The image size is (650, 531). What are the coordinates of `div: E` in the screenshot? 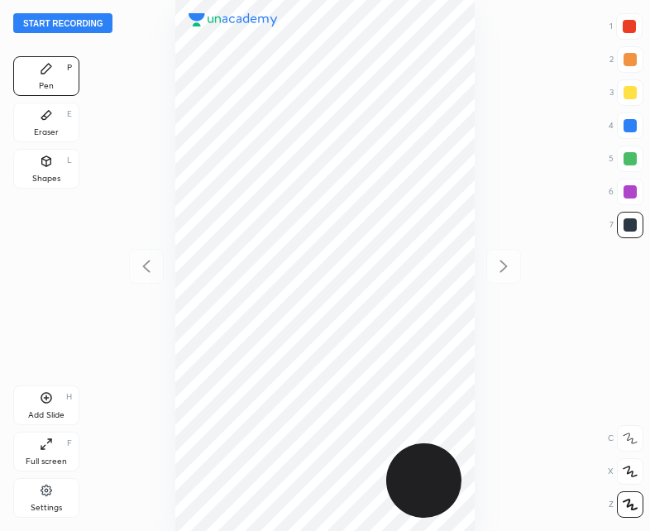 It's located at (69, 114).